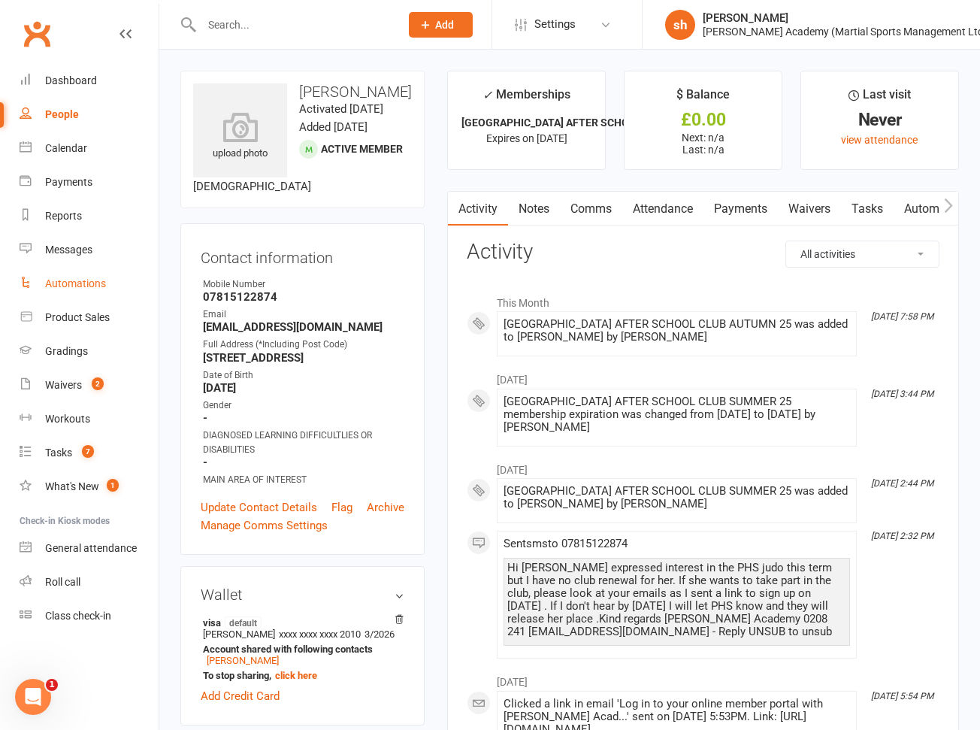 This screenshot has width=980, height=730. What do you see at coordinates (89, 283) in the screenshot?
I see `a: Automations` at bounding box center [89, 283].